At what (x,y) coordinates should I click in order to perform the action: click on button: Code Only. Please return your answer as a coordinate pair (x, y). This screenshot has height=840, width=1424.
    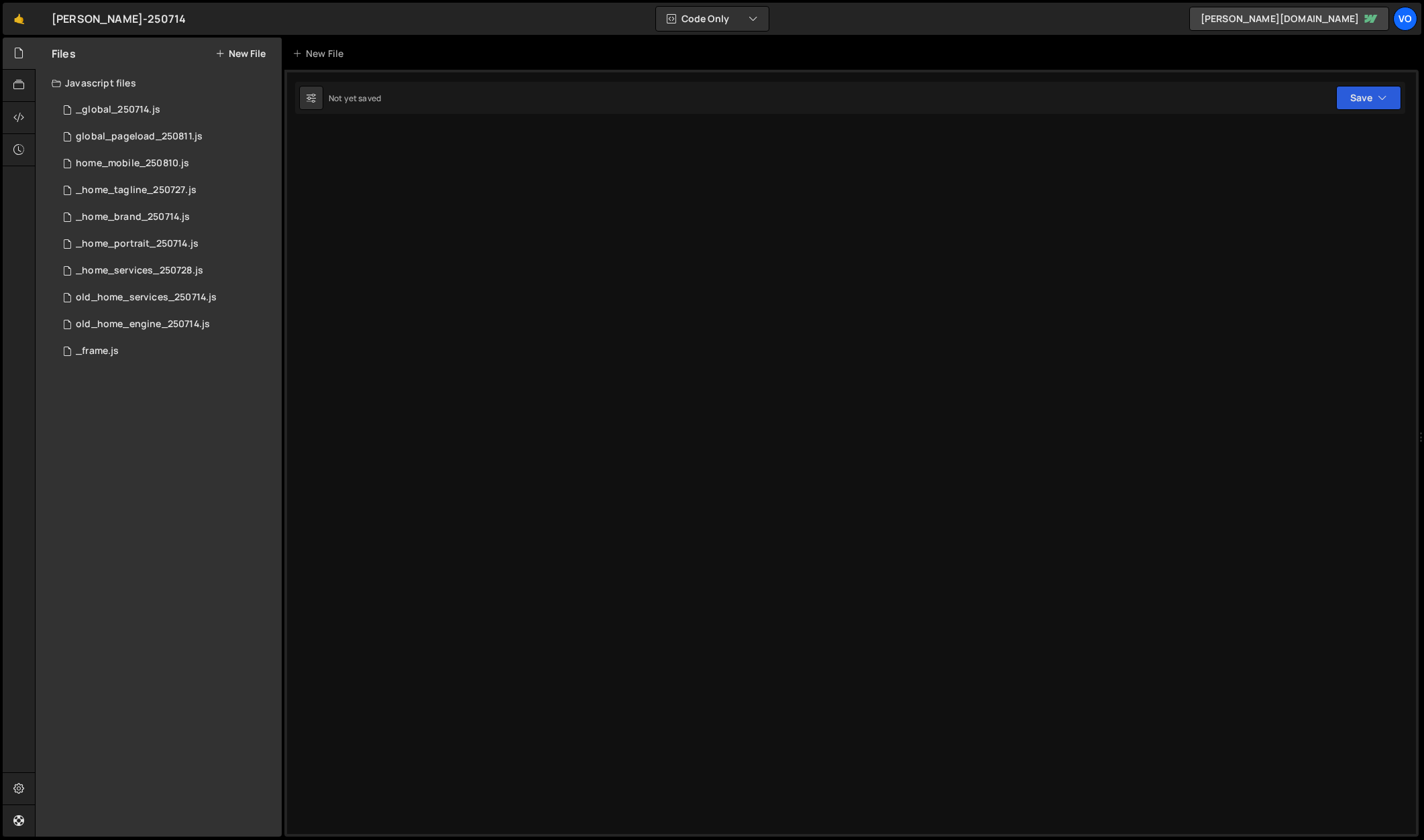
    Looking at the image, I should click on (712, 19).